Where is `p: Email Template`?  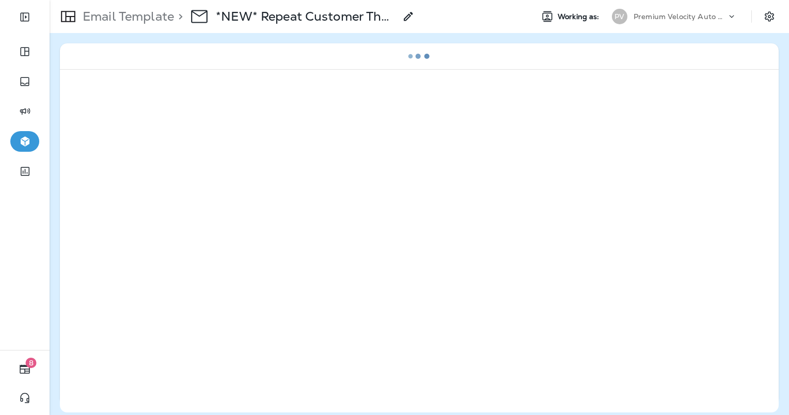 p: Email Template is located at coordinates (126, 17).